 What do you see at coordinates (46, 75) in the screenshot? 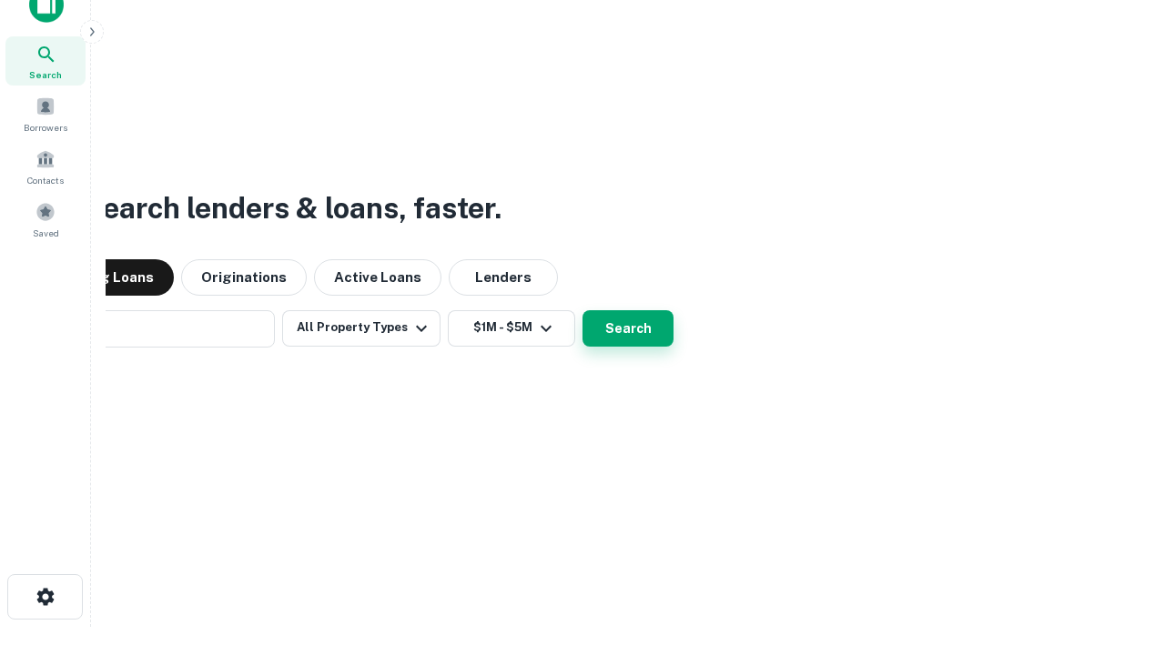
I see `span: Search` at bounding box center [46, 75].